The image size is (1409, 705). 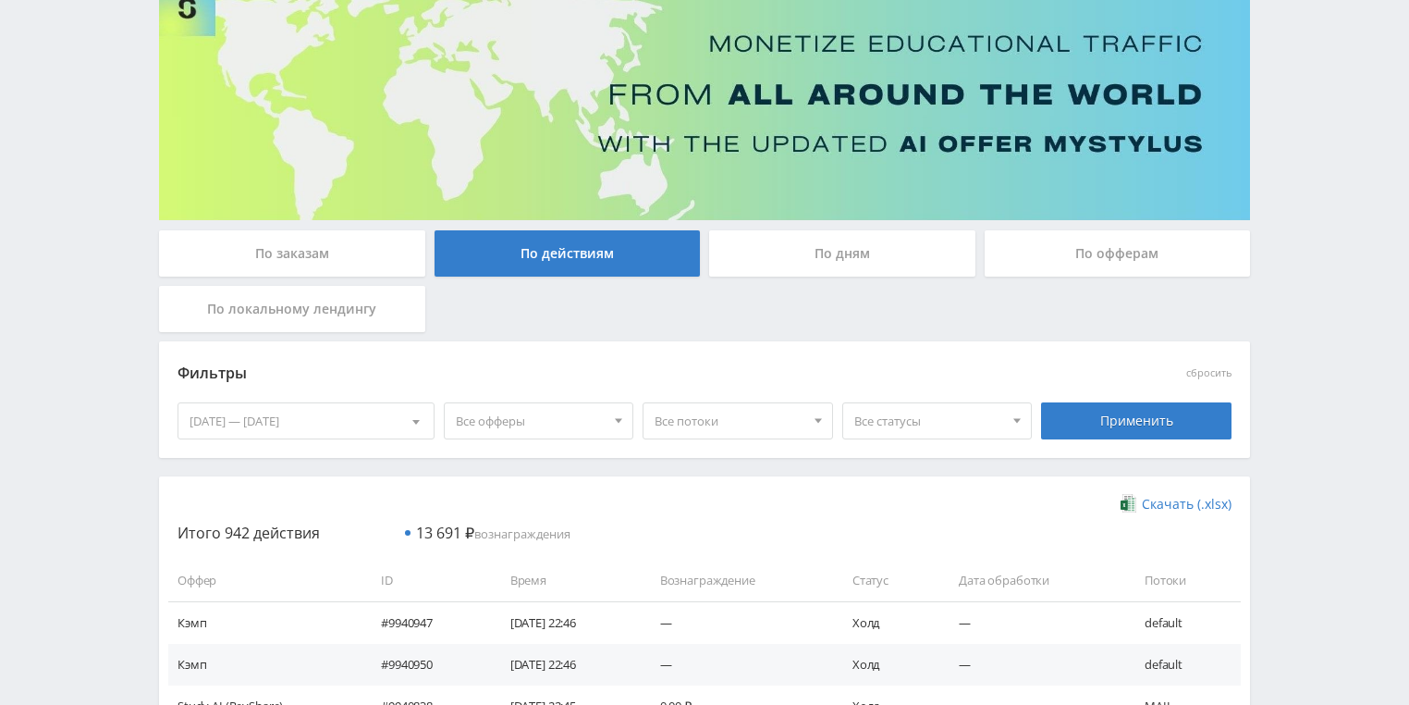 What do you see at coordinates (493, 534) in the screenshot?
I see `span: вознаграждения` at bounding box center [493, 534].